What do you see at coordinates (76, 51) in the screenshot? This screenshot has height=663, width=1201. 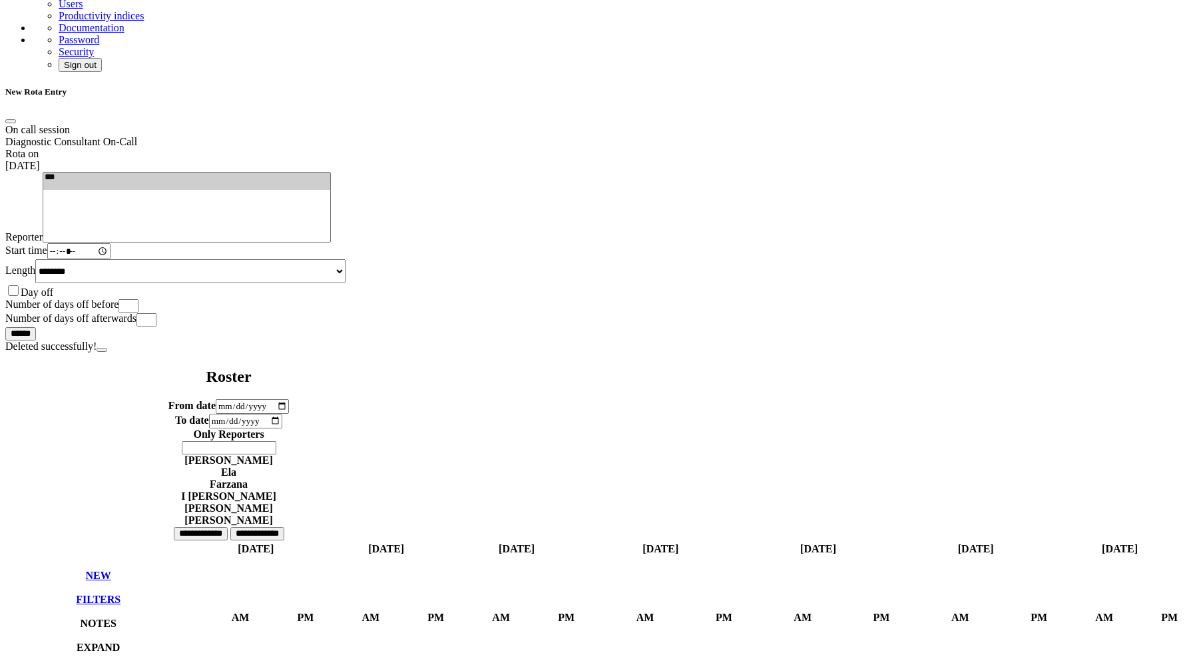 I see `a: Security` at bounding box center [76, 51].